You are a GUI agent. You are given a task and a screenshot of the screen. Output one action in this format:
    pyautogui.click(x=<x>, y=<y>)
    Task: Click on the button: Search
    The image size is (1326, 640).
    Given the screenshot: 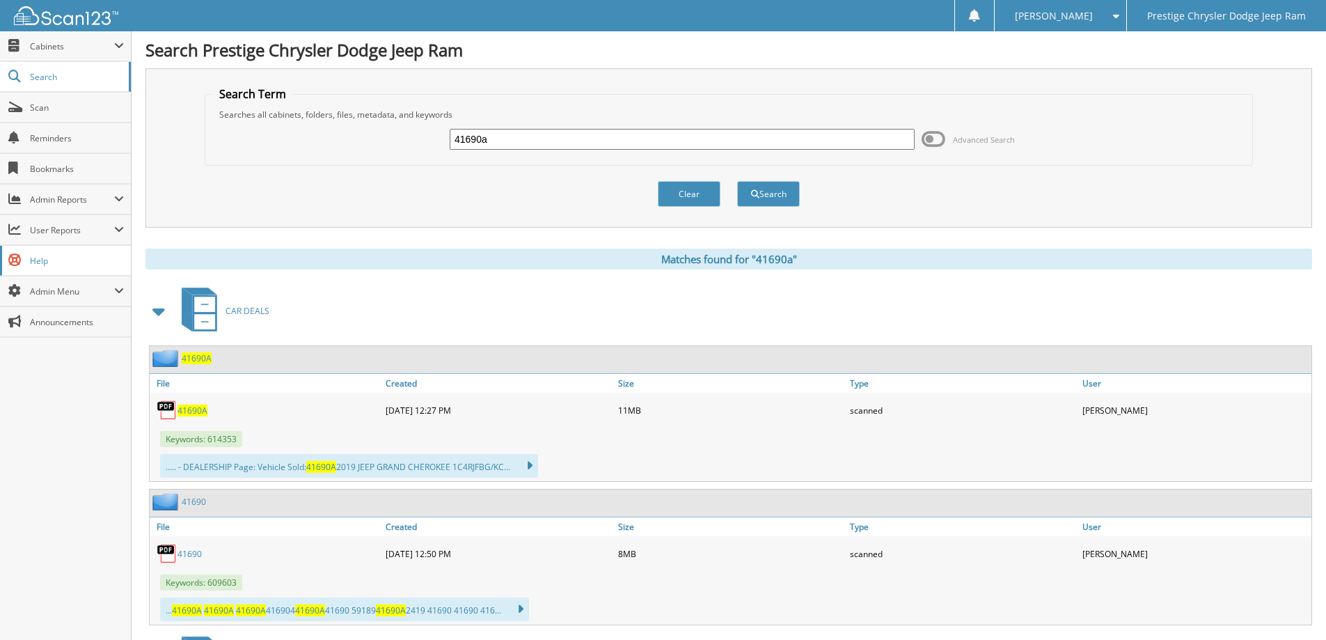 What is the action you would take?
    pyautogui.click(x=768, y=193)
    